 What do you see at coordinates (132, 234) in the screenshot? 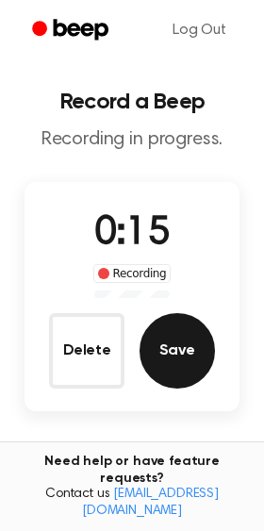
I see `span: 0:15` at bounding box center [132, 234].